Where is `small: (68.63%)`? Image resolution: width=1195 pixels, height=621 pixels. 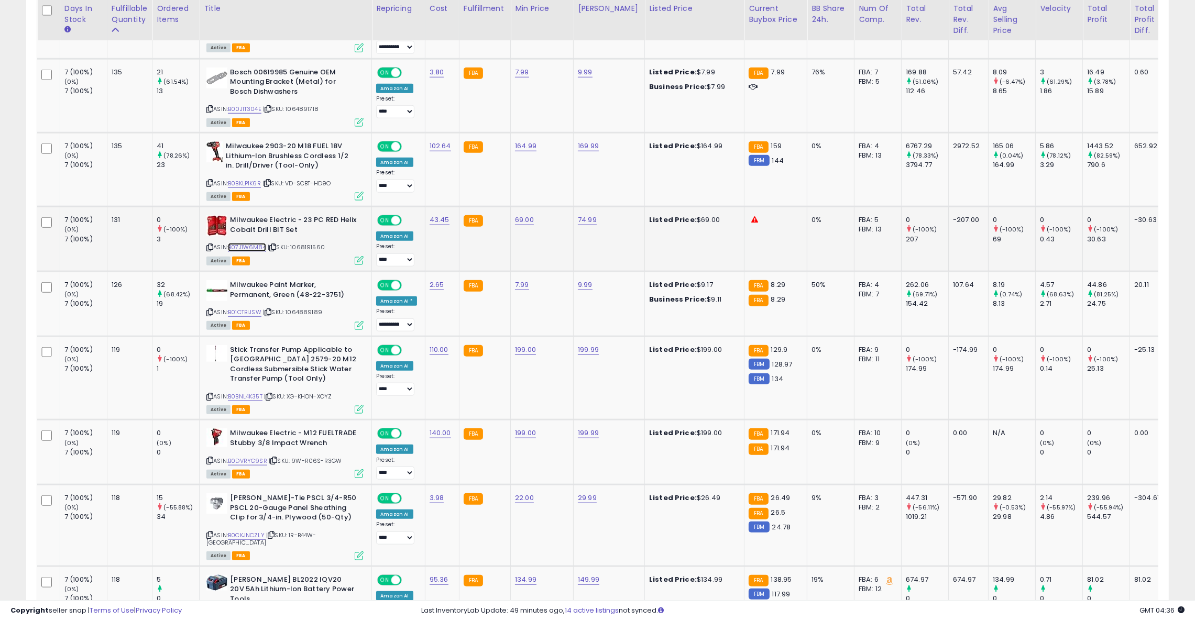
small: (68.63%) is located at coordinates (1060, 294).